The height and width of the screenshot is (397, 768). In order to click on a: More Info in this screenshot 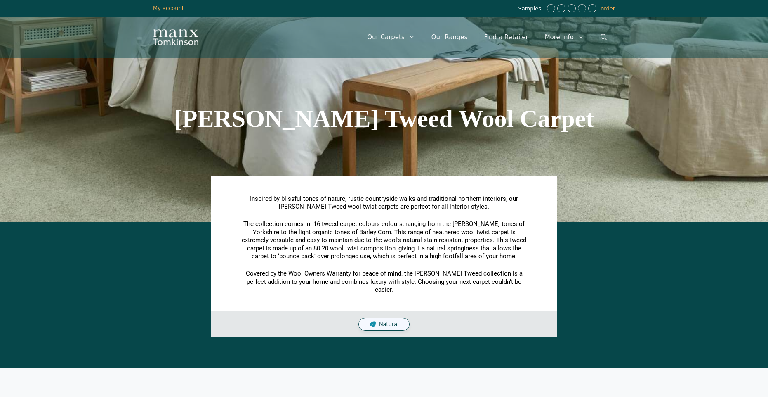, I will do `click(565, 37)`.